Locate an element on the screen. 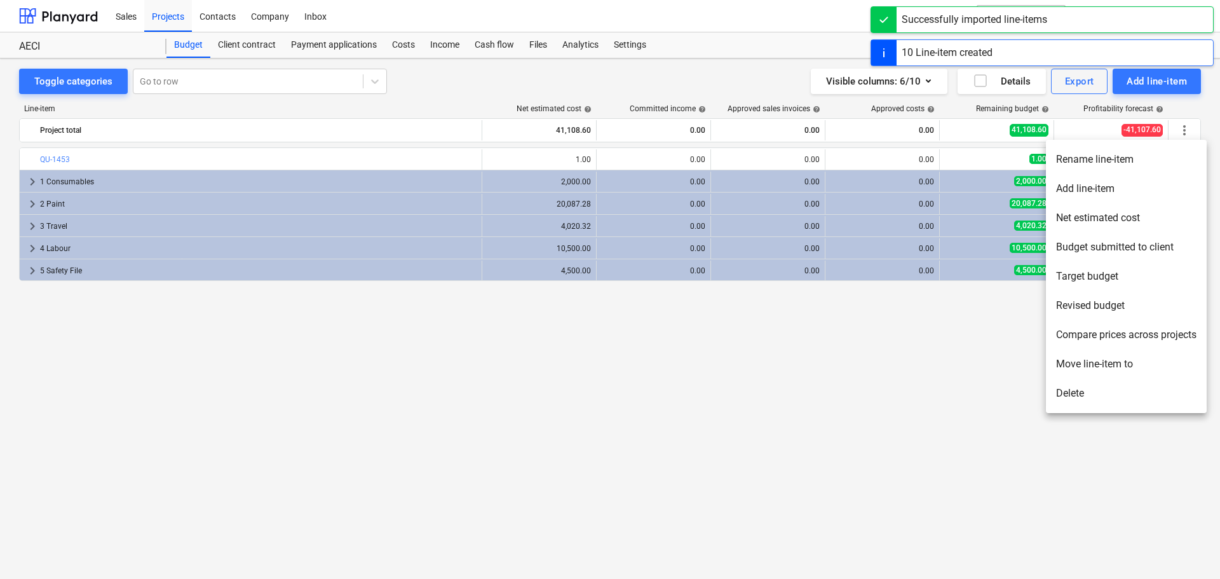 The image size is (1220, 579). div: Successfully imported line-items is located at coordinates (974, 20).